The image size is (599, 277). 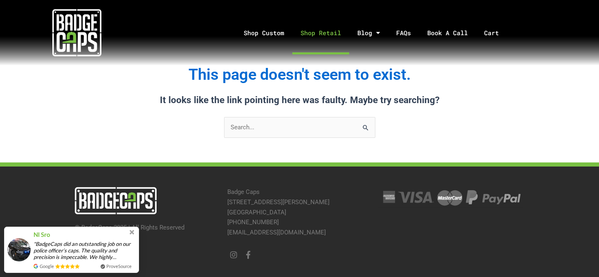 I want to click on a: ProveSource, so click(x=119, y=266).